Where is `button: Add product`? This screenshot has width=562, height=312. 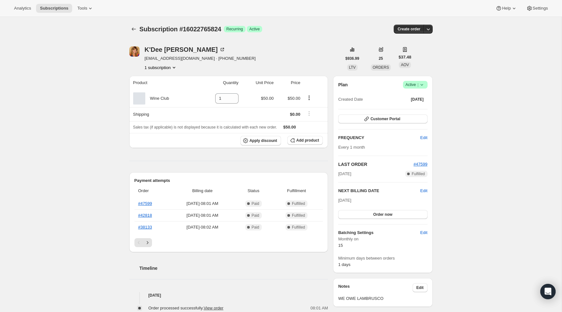
button: Add product is located at coordinates (305, 140).